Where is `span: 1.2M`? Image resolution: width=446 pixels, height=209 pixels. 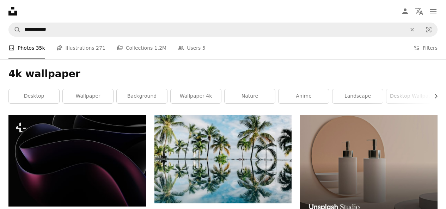 span: 1.2M is located at coordinates (160, 48).